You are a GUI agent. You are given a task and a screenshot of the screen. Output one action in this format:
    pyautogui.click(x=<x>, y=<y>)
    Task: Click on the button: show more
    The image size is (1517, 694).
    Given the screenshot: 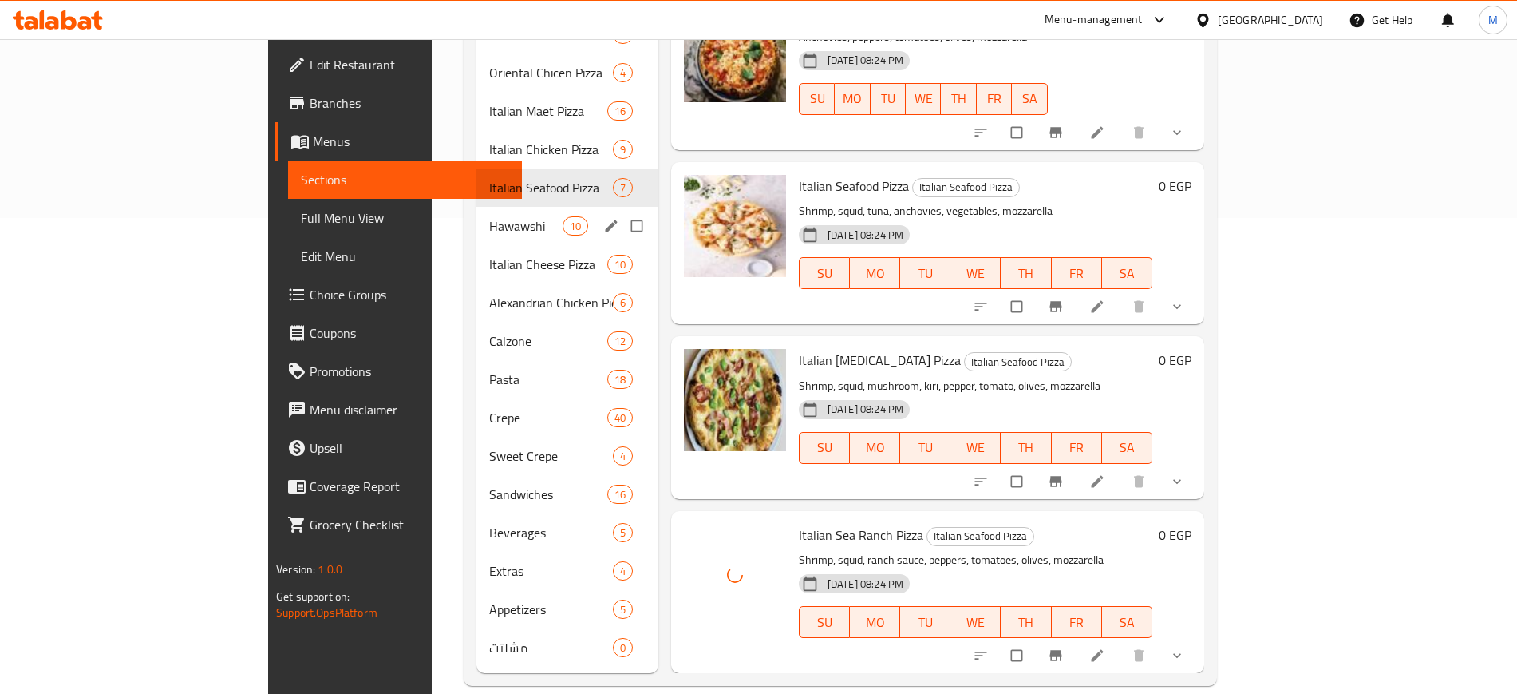 What is the action you would take?
    pyautogui.click(x=1179, y=481)
    